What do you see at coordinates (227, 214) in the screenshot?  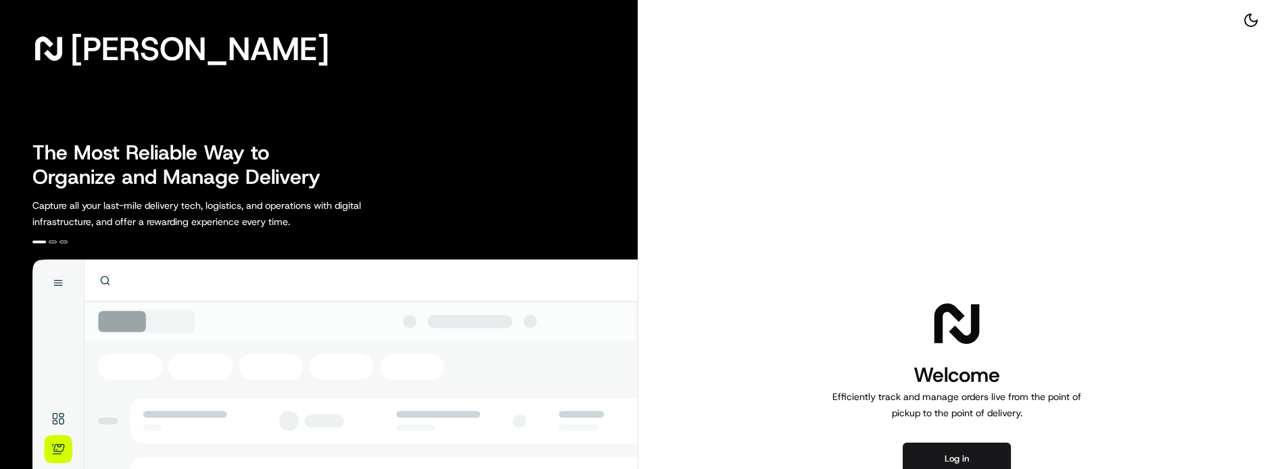 I see `p: Capture all your last-mile delivery tech, logistics, and operations with digital infrastructure, ...` at bounding box center [227, 214].